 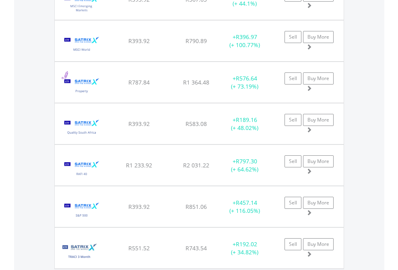 I want to click on span: R457.14, so click(x=246, y=202).